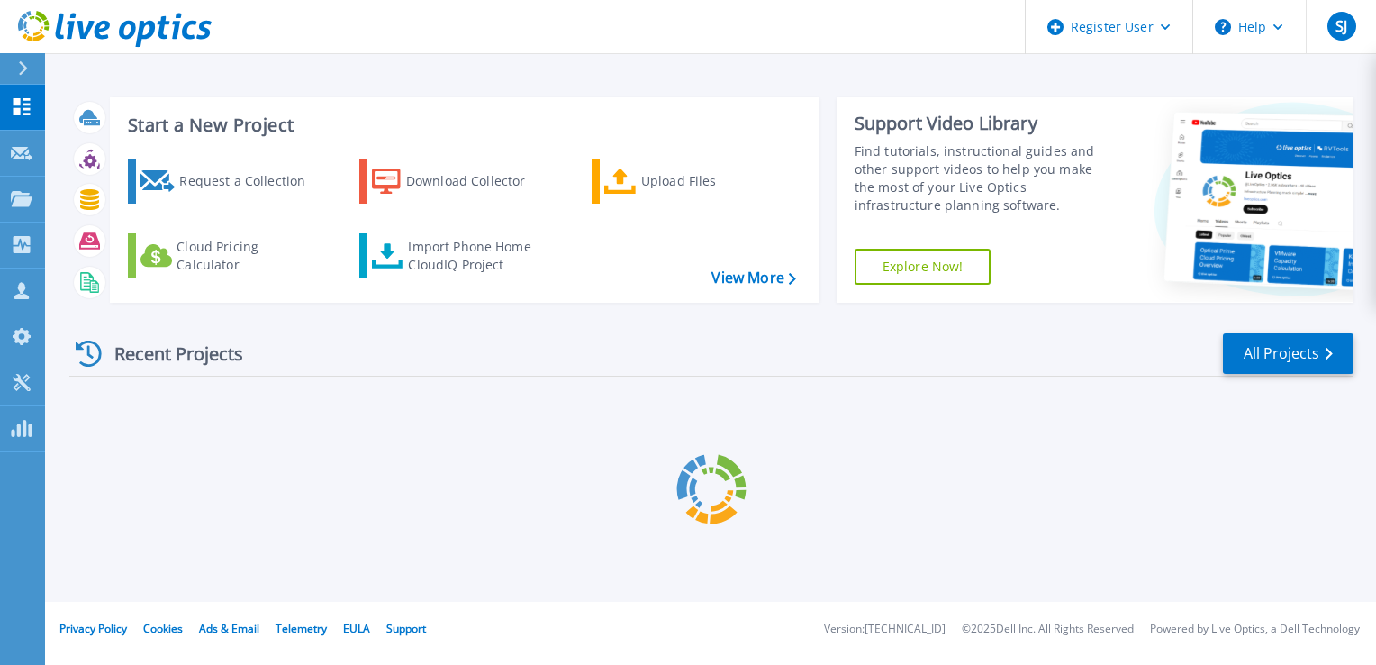 The height and width of the screenshot is (665, 1376). I want to click on div: Recent Projects, so click(168, 353).